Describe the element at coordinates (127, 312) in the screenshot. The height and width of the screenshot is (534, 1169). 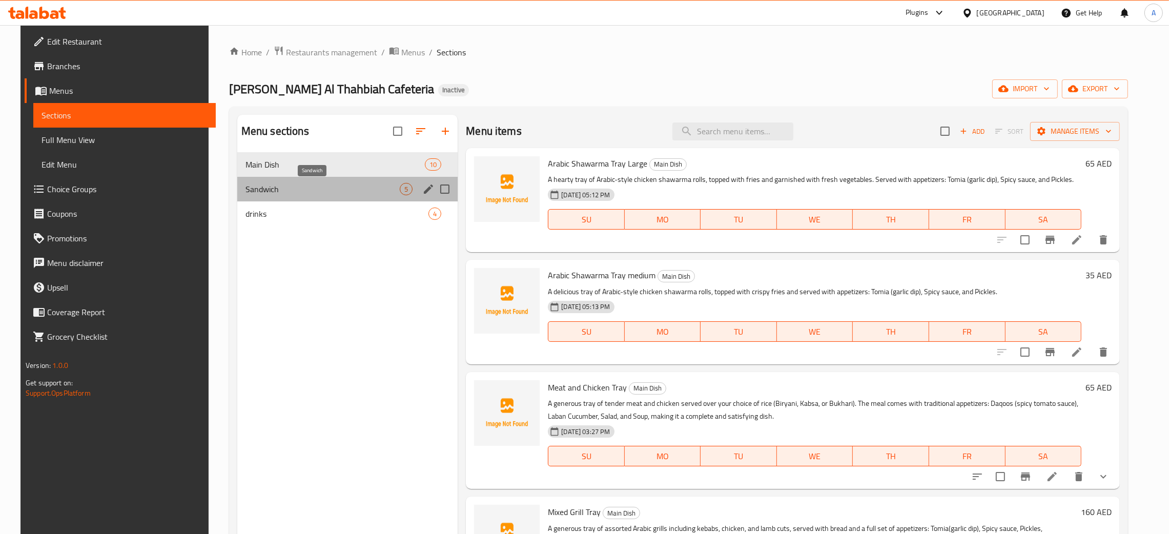
I see `span: Coverage Report` at that location.